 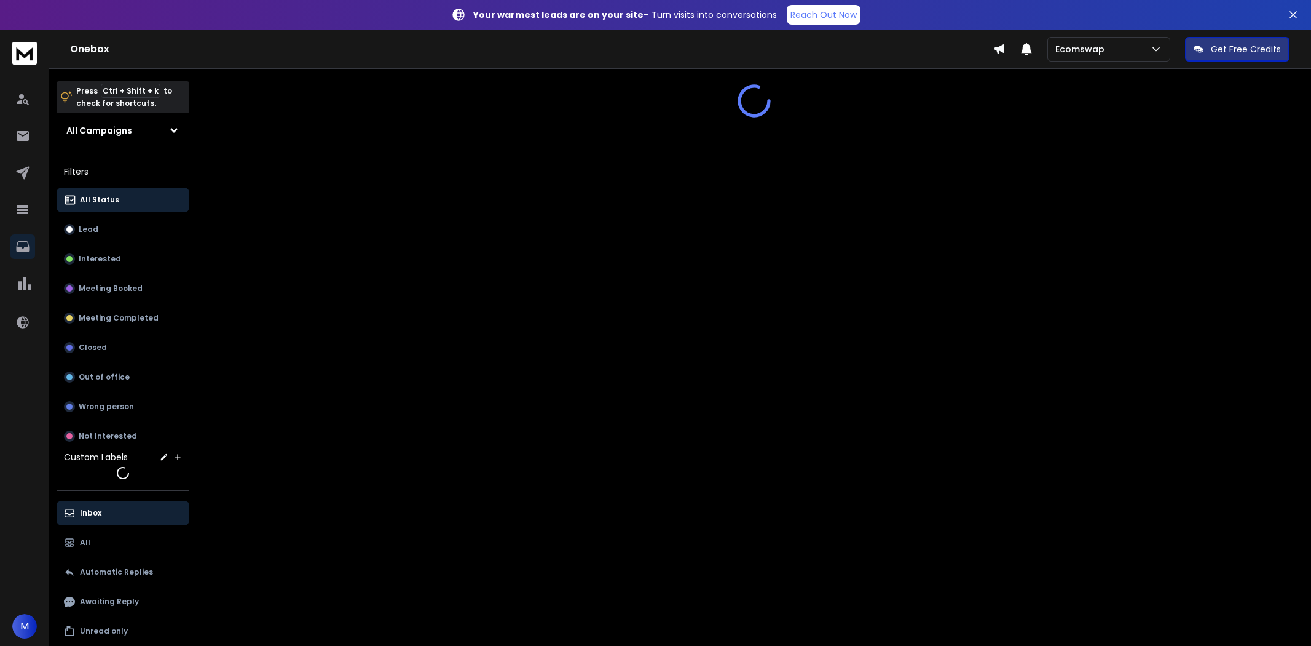 I want to click on strong: Your warmest leads are on your site, so click(x=558, y=15).